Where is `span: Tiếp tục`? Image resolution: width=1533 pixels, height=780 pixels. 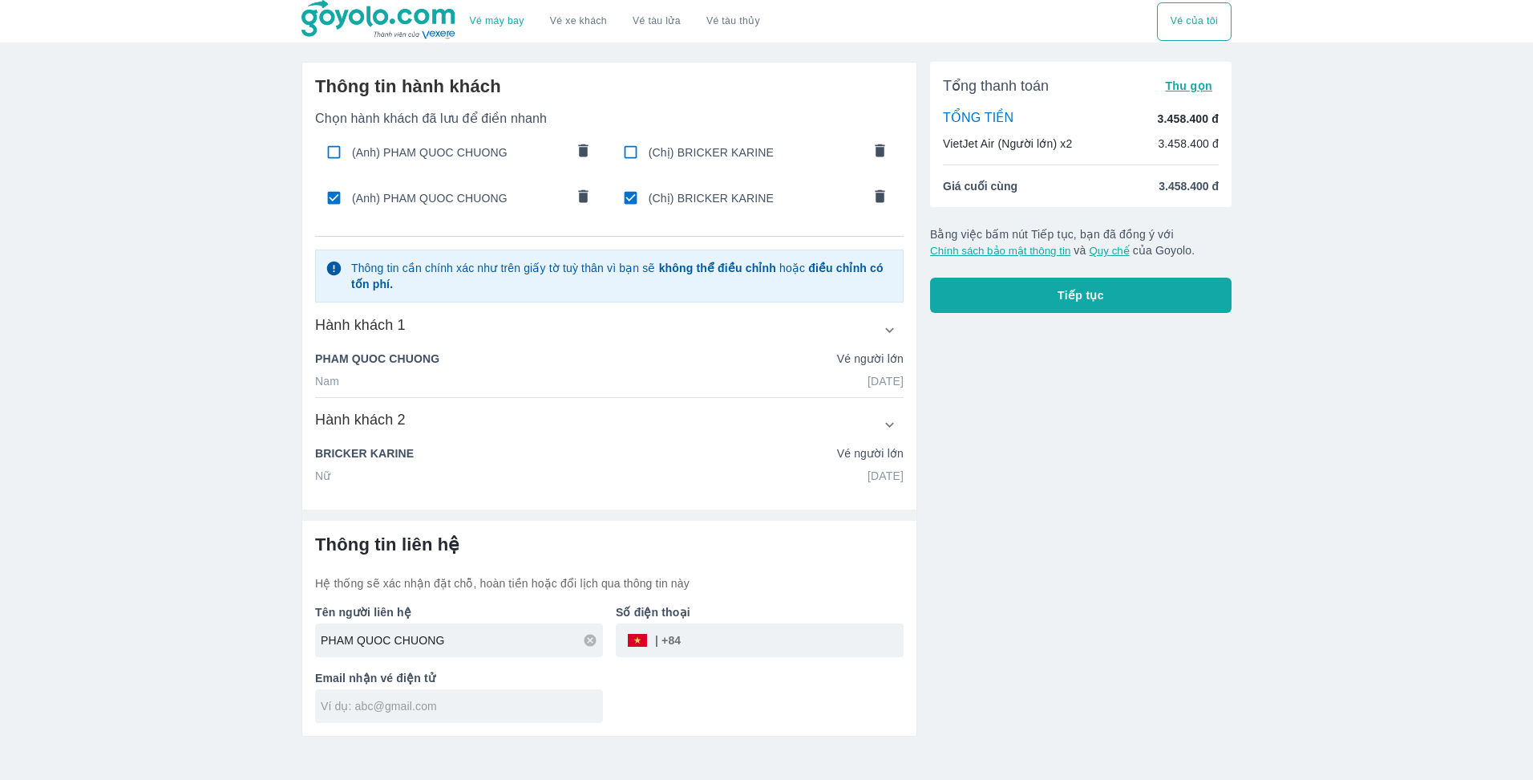 span: Tiếp tục is located at coordinates (1081, 295).